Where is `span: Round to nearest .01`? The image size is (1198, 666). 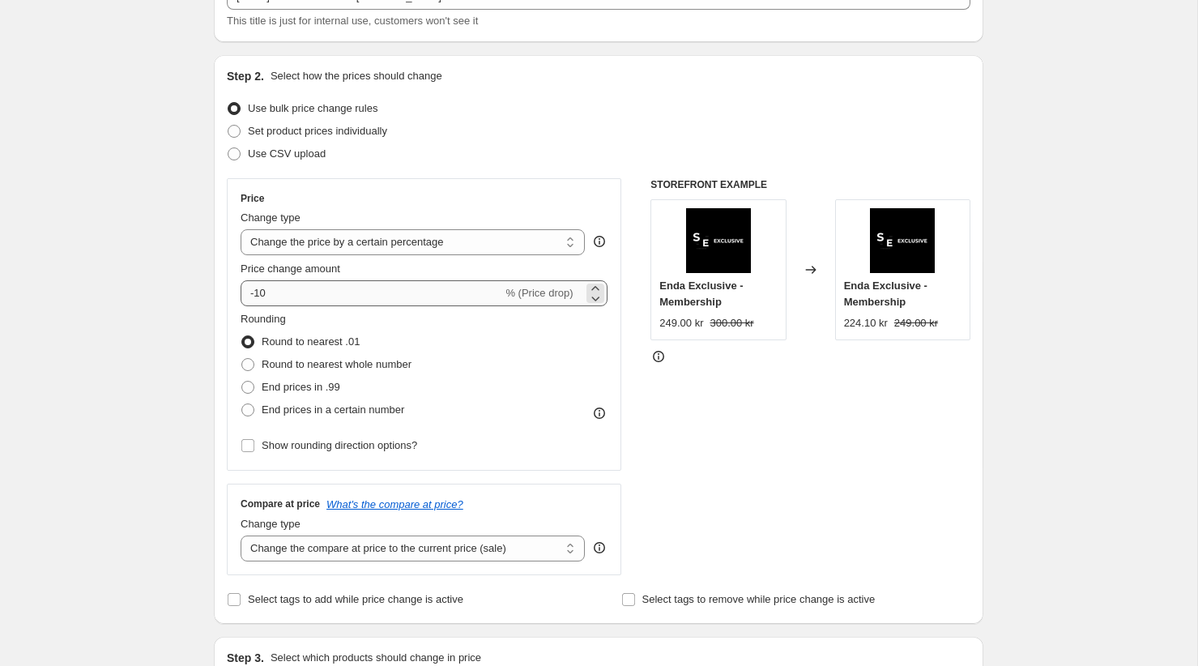
span: Round to nearest .01 is located at coordinates (310, 341).